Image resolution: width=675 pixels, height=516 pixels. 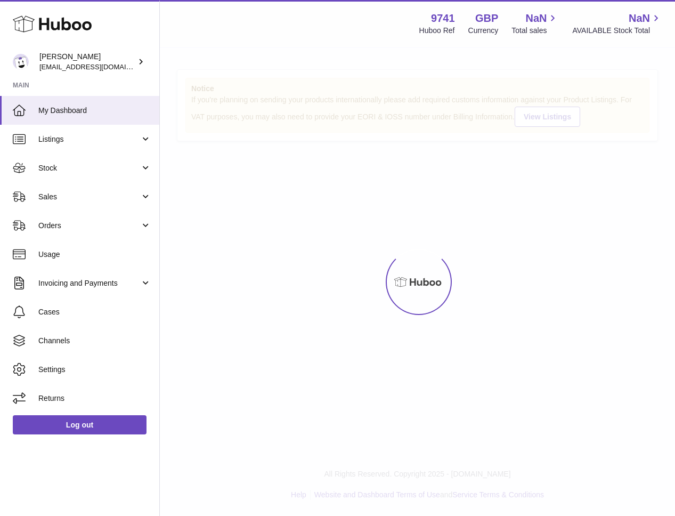 I want to click on span: Orders, so click(x=89, y=225).